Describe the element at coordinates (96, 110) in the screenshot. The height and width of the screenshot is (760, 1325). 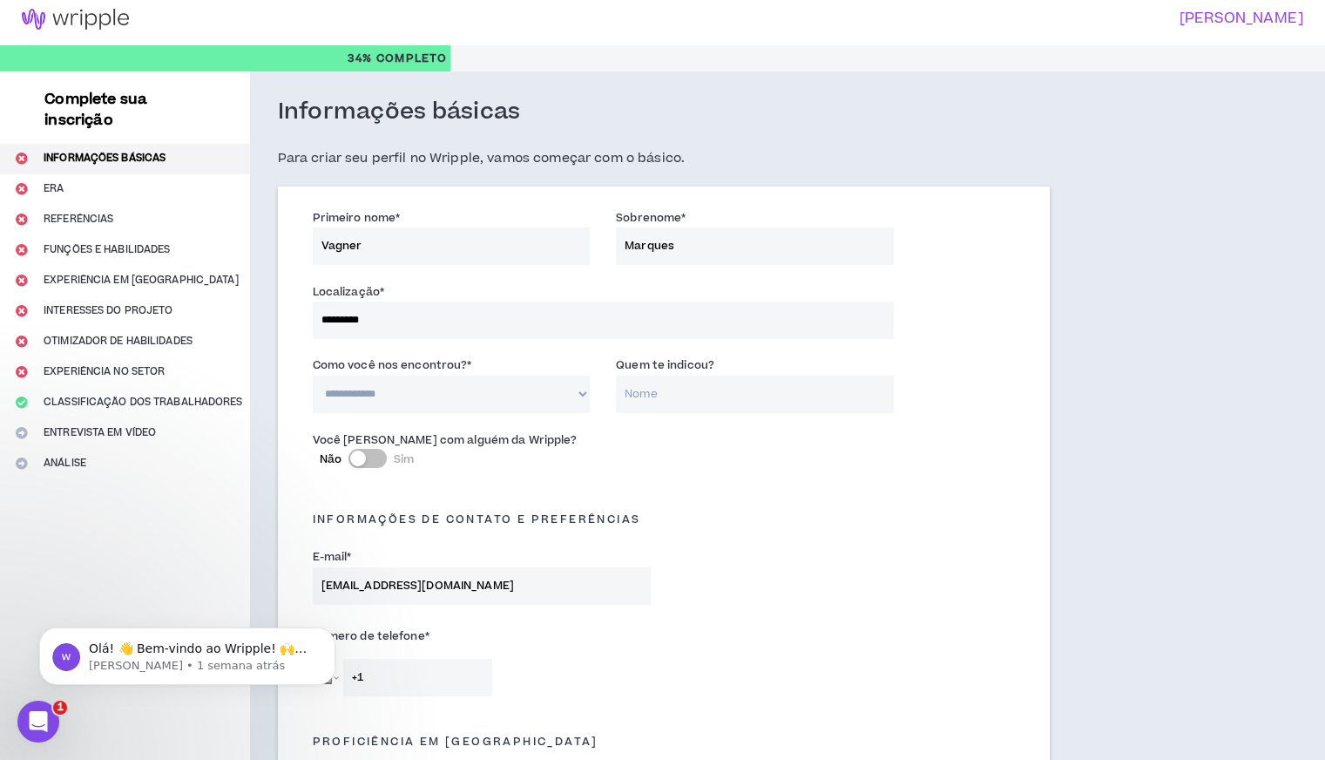
I see `font: Complete sua inscrição` at that location.